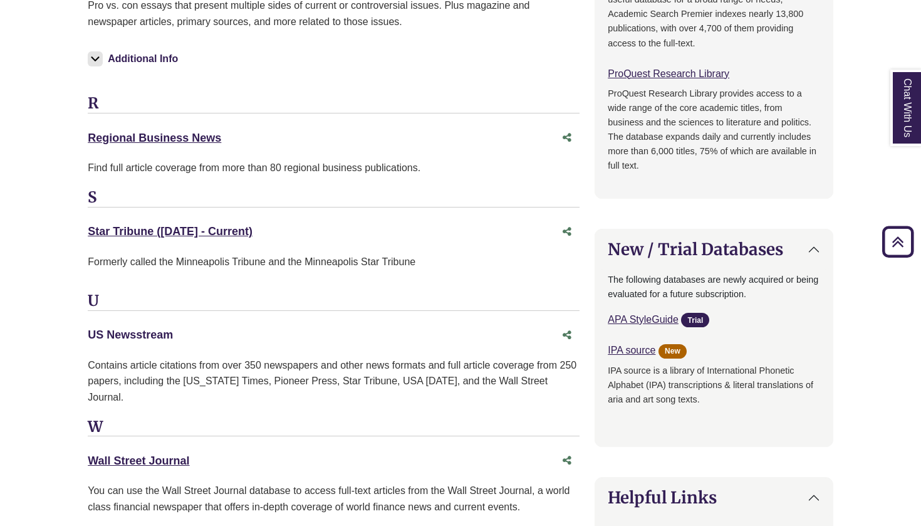 Image resolution: width=921 pixels, height=526 pixels. I want to click on button: Additional Info, so click(135, 59).